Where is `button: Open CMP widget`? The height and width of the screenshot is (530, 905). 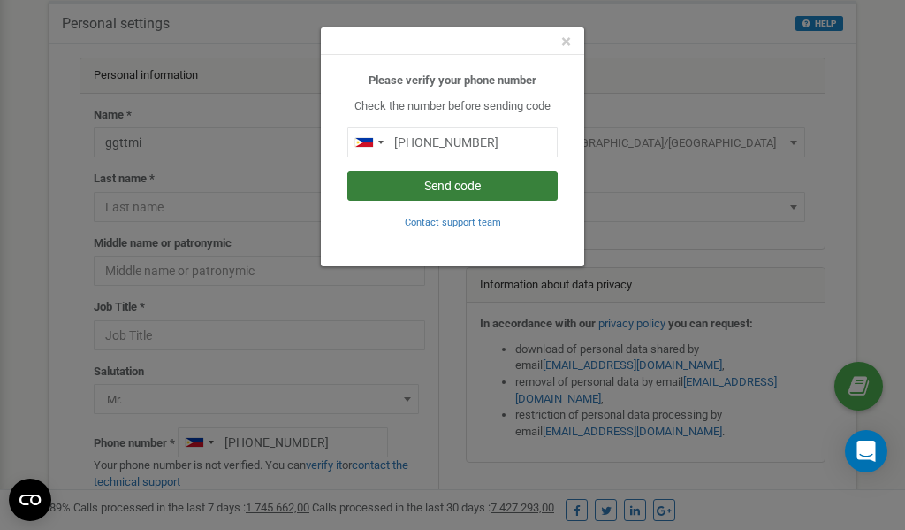 button: Open CMP widget is located at coordinates (30, 499).